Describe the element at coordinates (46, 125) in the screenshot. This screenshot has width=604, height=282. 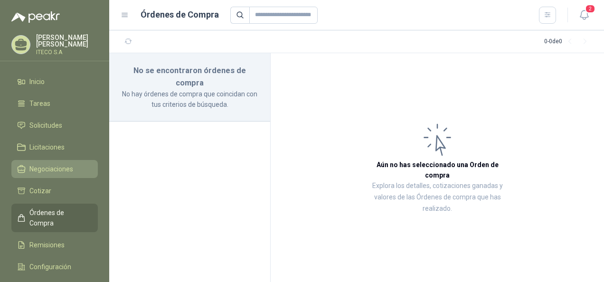
I see `span: Solicitudes` at that location.